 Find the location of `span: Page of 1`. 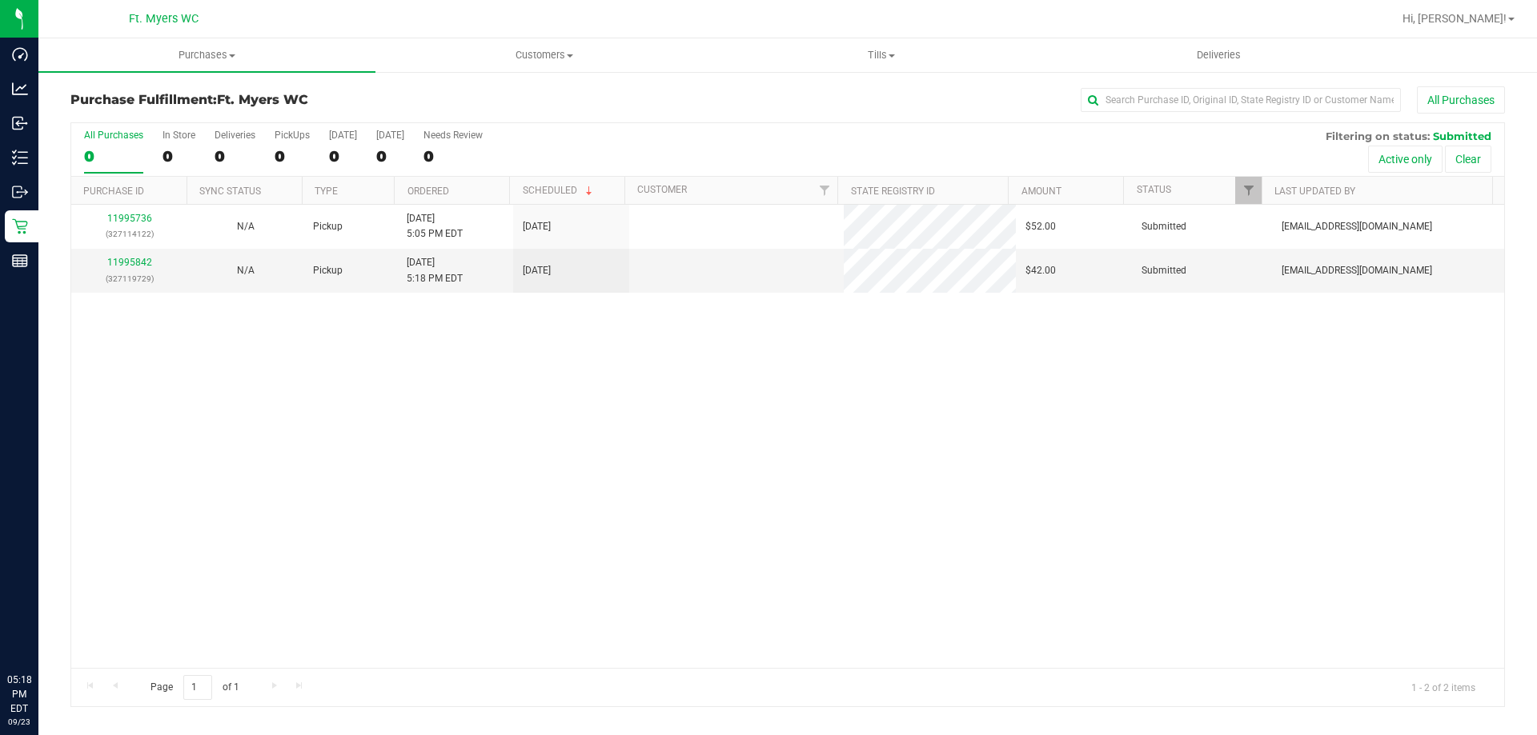

span: Page of 1 is located at coordinates (194, 687).